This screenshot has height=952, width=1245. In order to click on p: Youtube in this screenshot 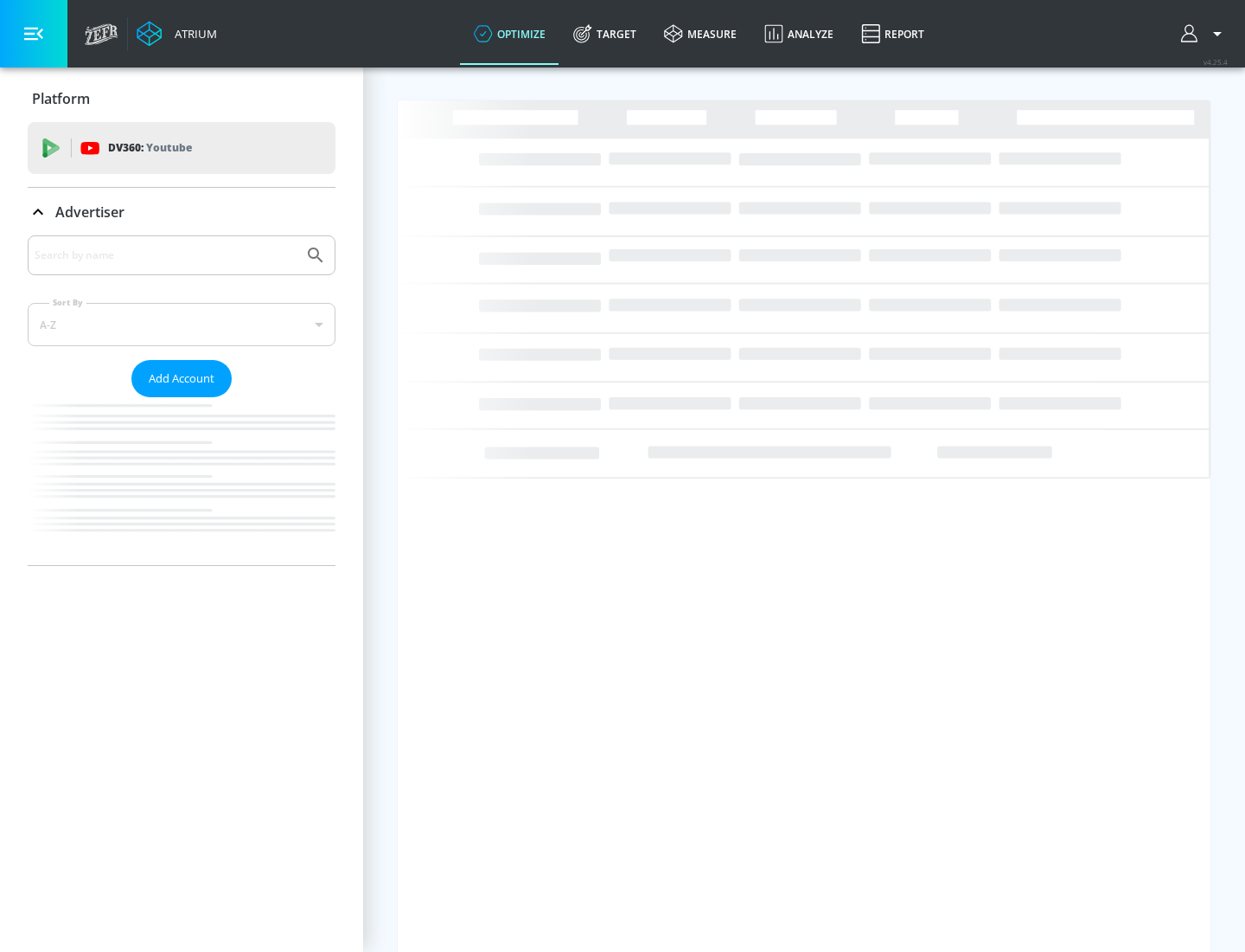, I will do `click(169, 147)`.